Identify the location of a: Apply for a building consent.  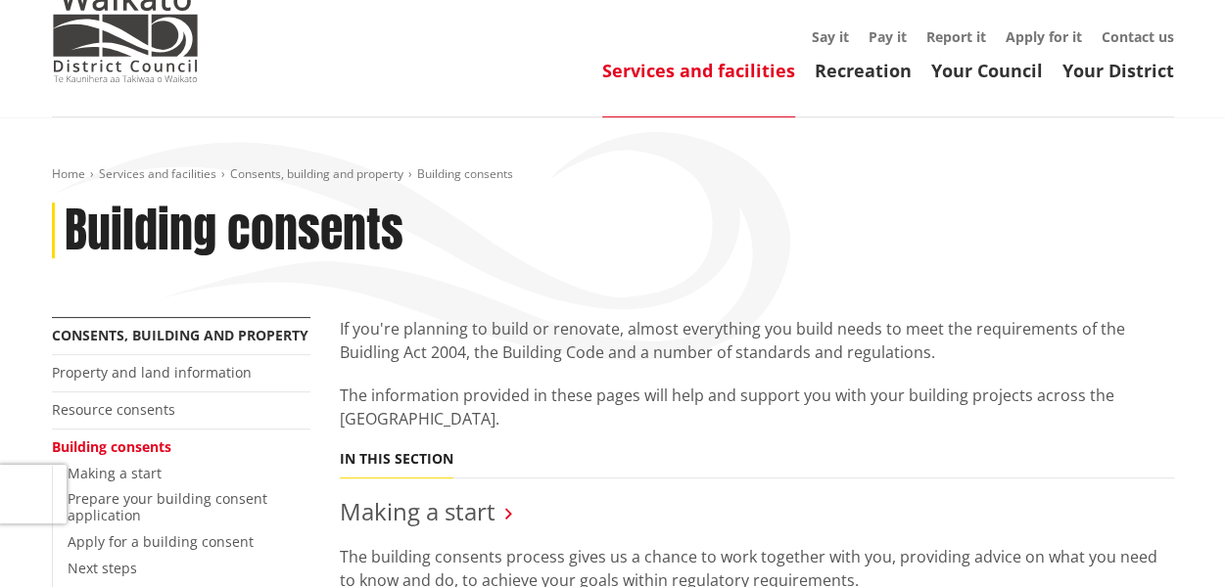
(161, 541).